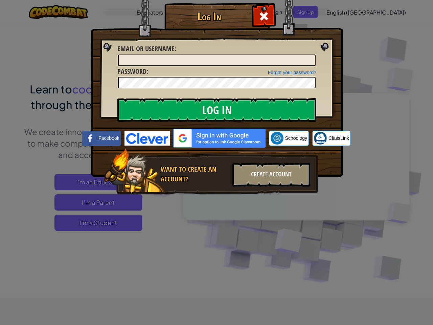  I want to click on div: Want to create an account?, so click(195, 174).